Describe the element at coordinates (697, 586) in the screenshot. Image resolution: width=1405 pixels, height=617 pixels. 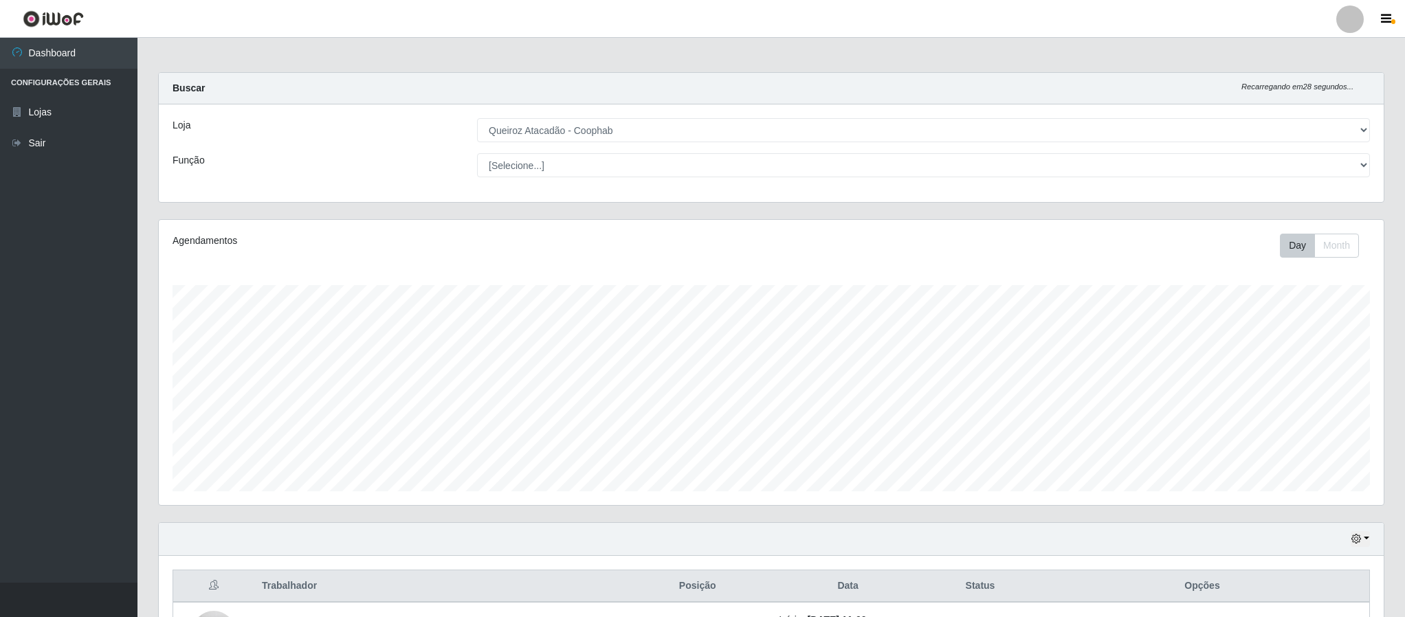
I see `th: Posição` at that location.